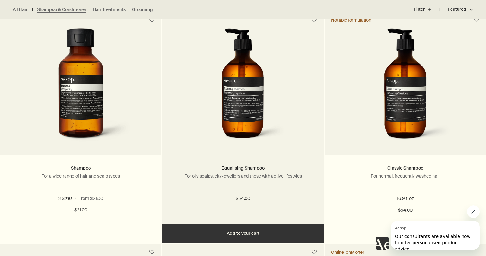 The image size is (486, 256). I want to click on div: Notable formulation, so click(351, 20).